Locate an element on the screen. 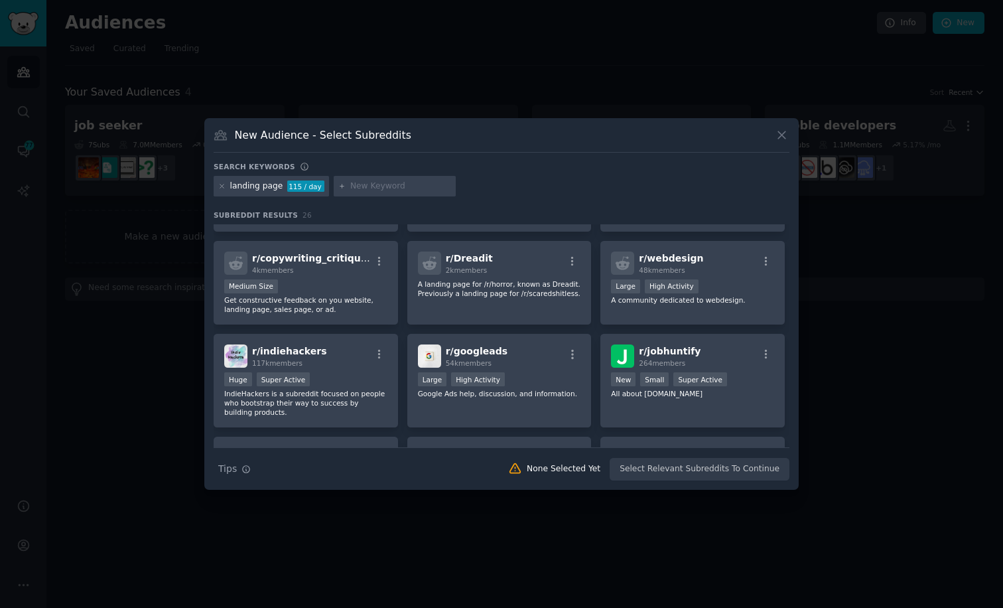  img: jobhuntify is located at coordinates (622, 356).